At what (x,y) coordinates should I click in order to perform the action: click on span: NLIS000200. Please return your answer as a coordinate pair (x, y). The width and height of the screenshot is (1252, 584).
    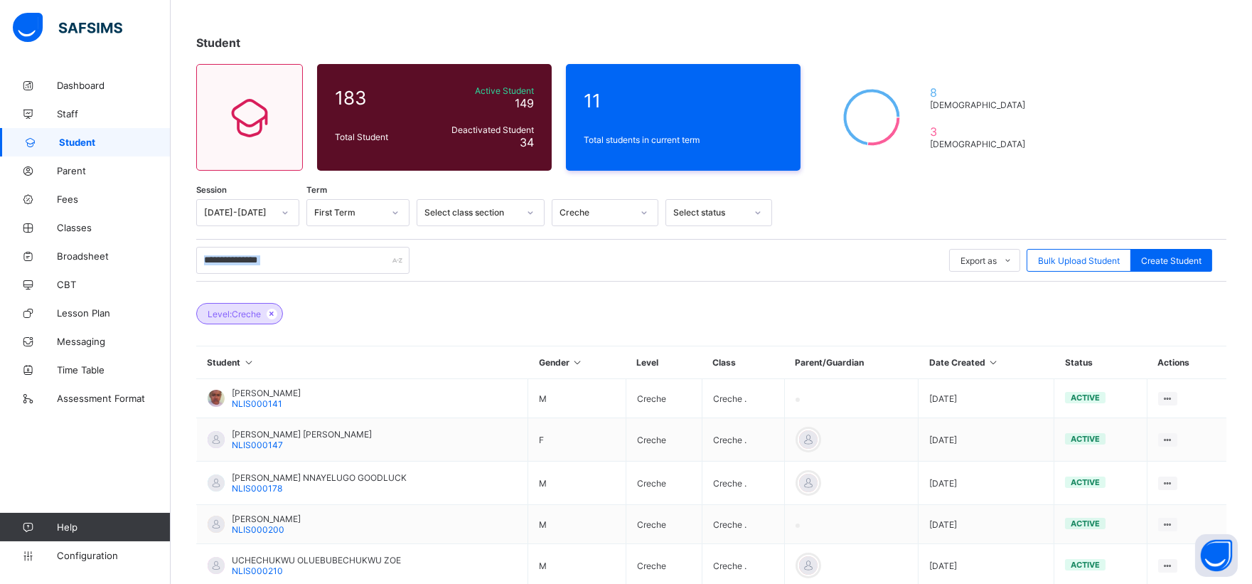
    Looking at the image, I should click on (258, 529).